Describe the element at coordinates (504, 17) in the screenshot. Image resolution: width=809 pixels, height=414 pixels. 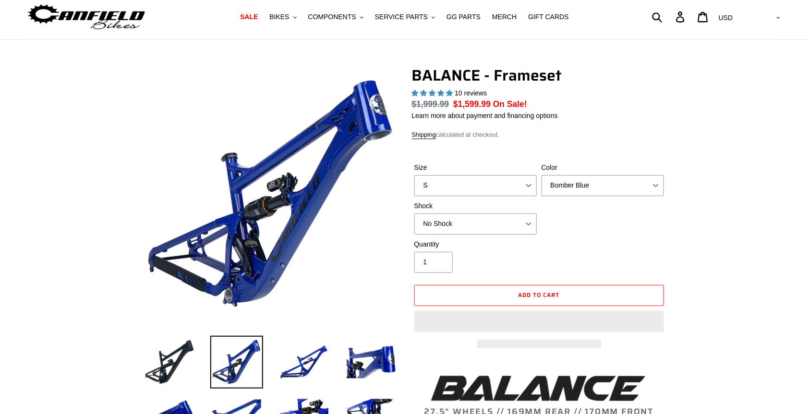
I see `a: MERCH` at that location.